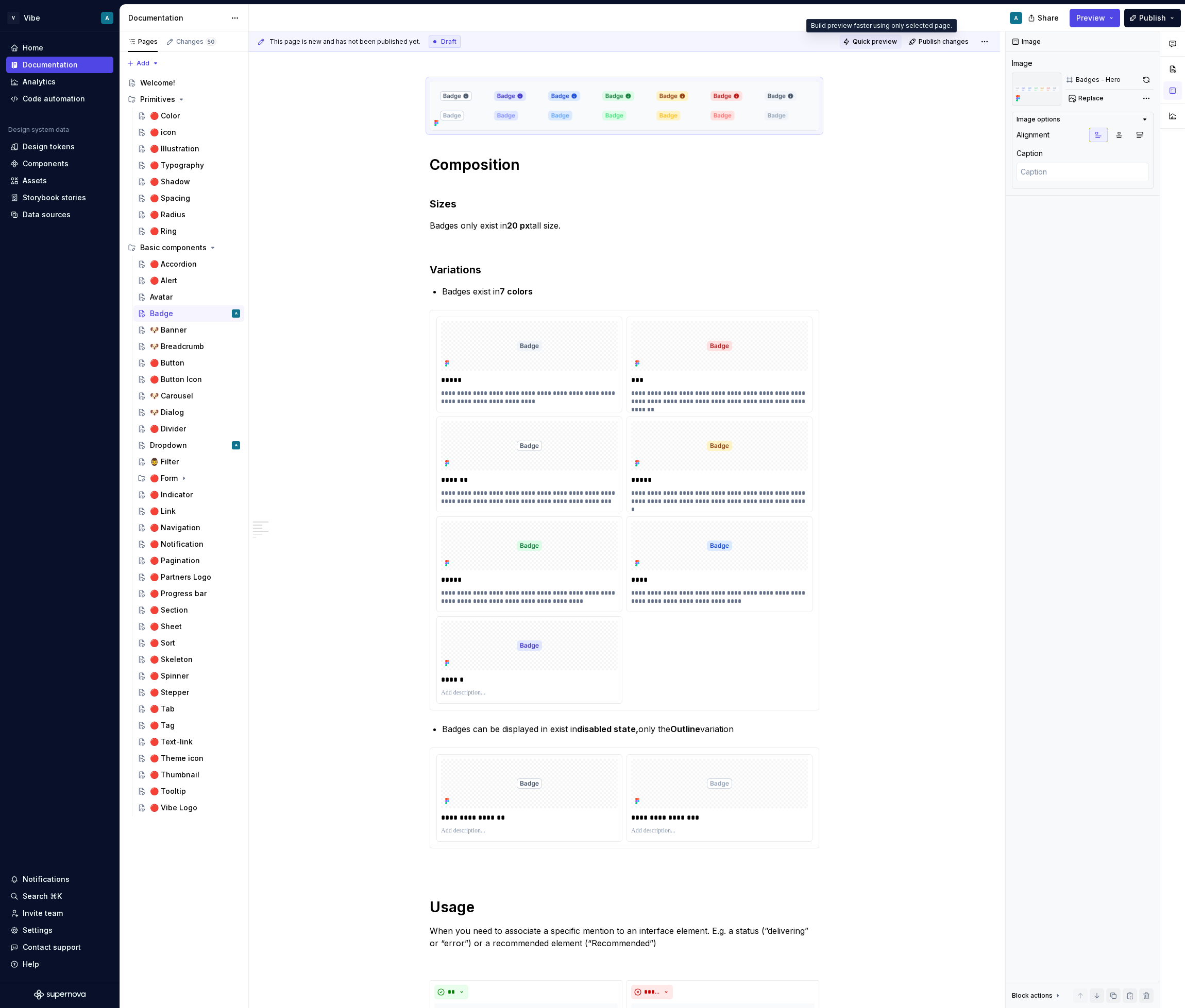 Image resolution: width=1185 pixels, height=1008 pixels. Describe the element at coordinates (60, 931) in the screenshot. I see `a: Settings` at that location.